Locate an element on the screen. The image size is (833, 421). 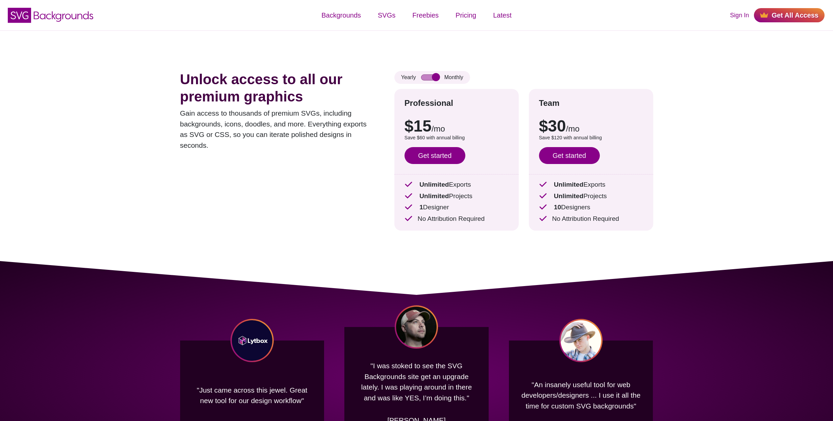
strong: Professional is located at coordinates (429, 103).